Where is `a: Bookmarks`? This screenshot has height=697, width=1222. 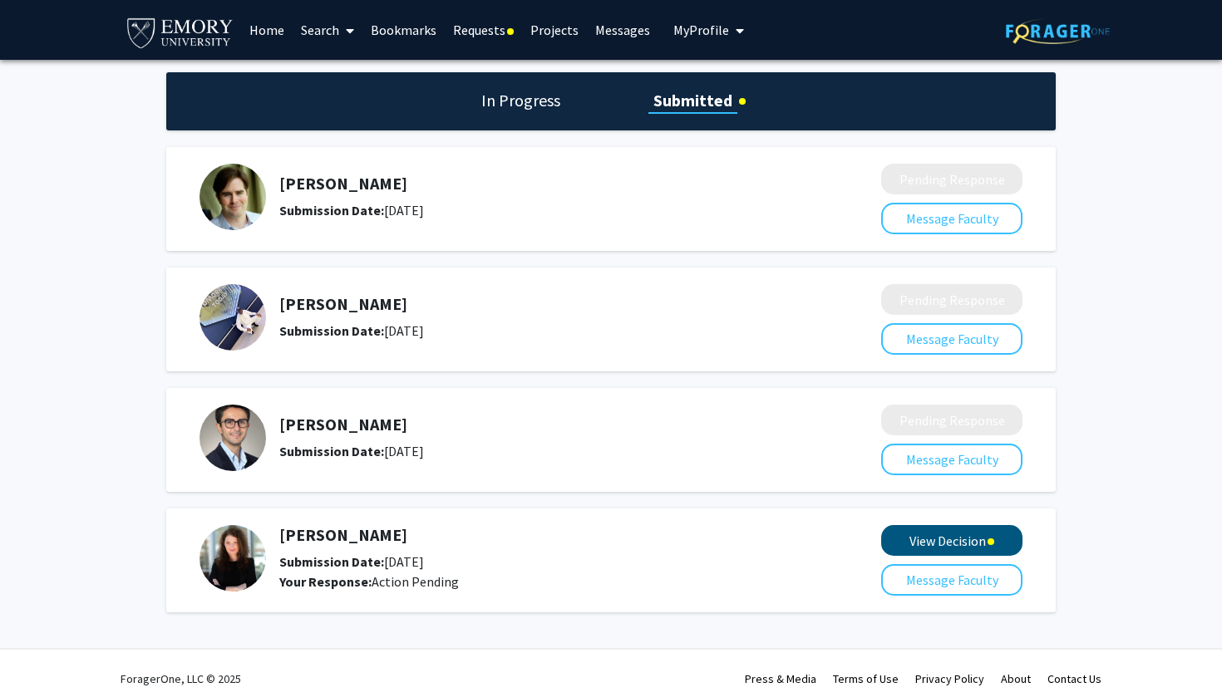 a: Bookmarks is located at coordinates (403, 30).